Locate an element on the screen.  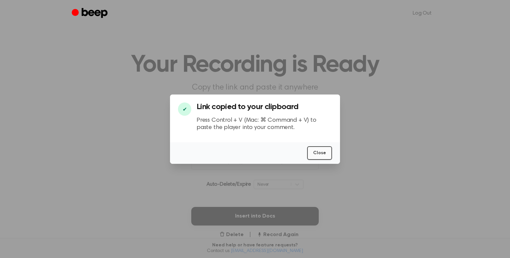
p: Press Control + V (Mac: ⌘ Command + V) to paste the player into your comment. is located at coordinates (264, 124).